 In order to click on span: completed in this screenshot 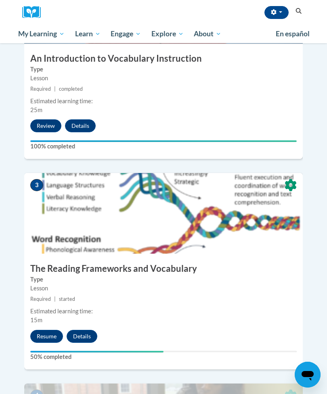, I will do `click(71, 89)`.